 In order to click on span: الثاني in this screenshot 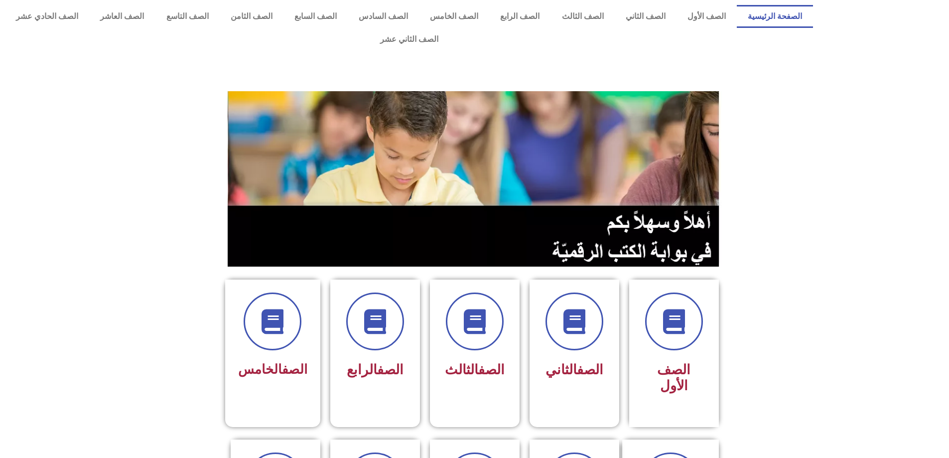, I will do `click(574, 370)`.